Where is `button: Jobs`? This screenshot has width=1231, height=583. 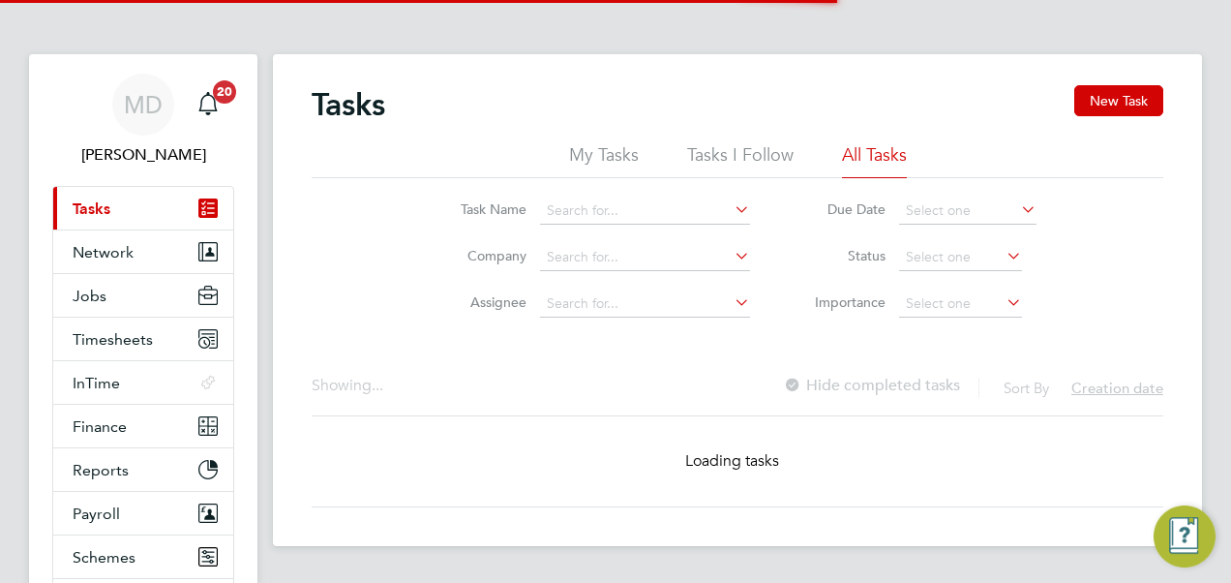
button: Jobs is located at coordinates (143, 295).